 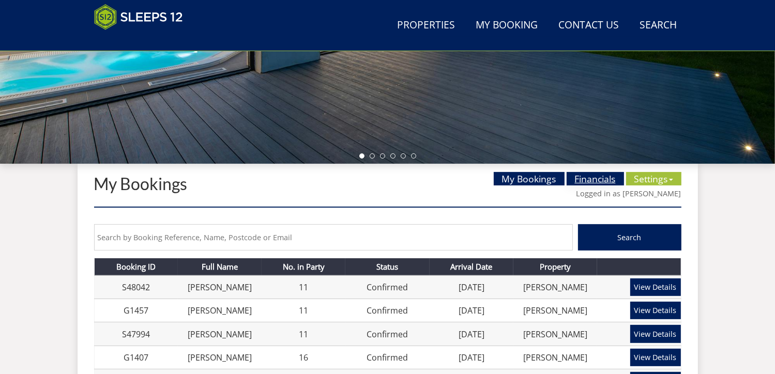 I want to click on a: Financials, so click(x=595, y=179).